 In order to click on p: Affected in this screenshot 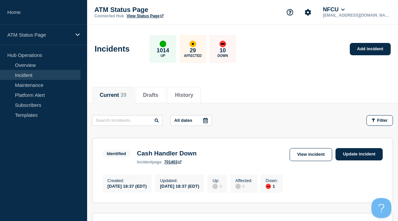, I will do `click(192, 55)`.